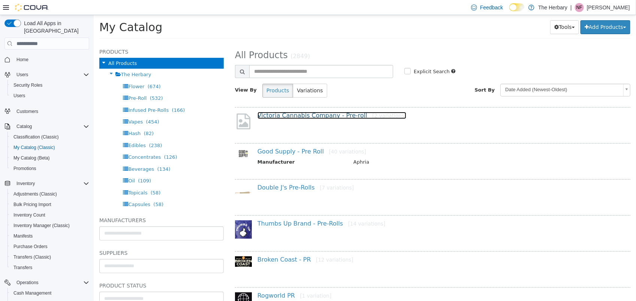 Image resolution: width=636 pixels, height=301 pixels. I want to click on th: Manufacturer, so click(209, 148).